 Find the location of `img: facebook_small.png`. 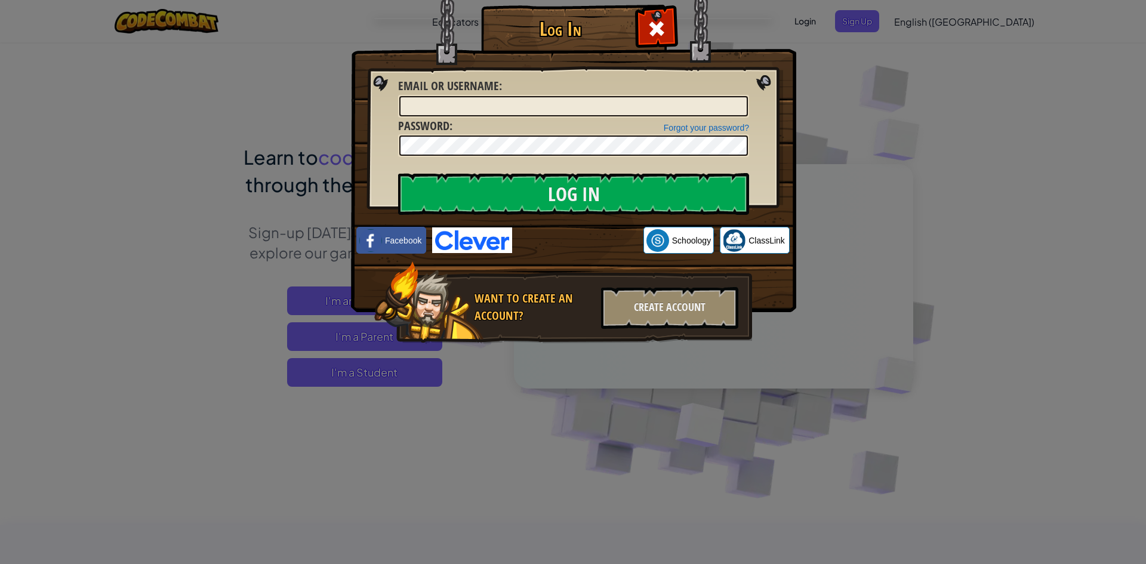

img: facebook_small.png is located at coordinates (371, 241).